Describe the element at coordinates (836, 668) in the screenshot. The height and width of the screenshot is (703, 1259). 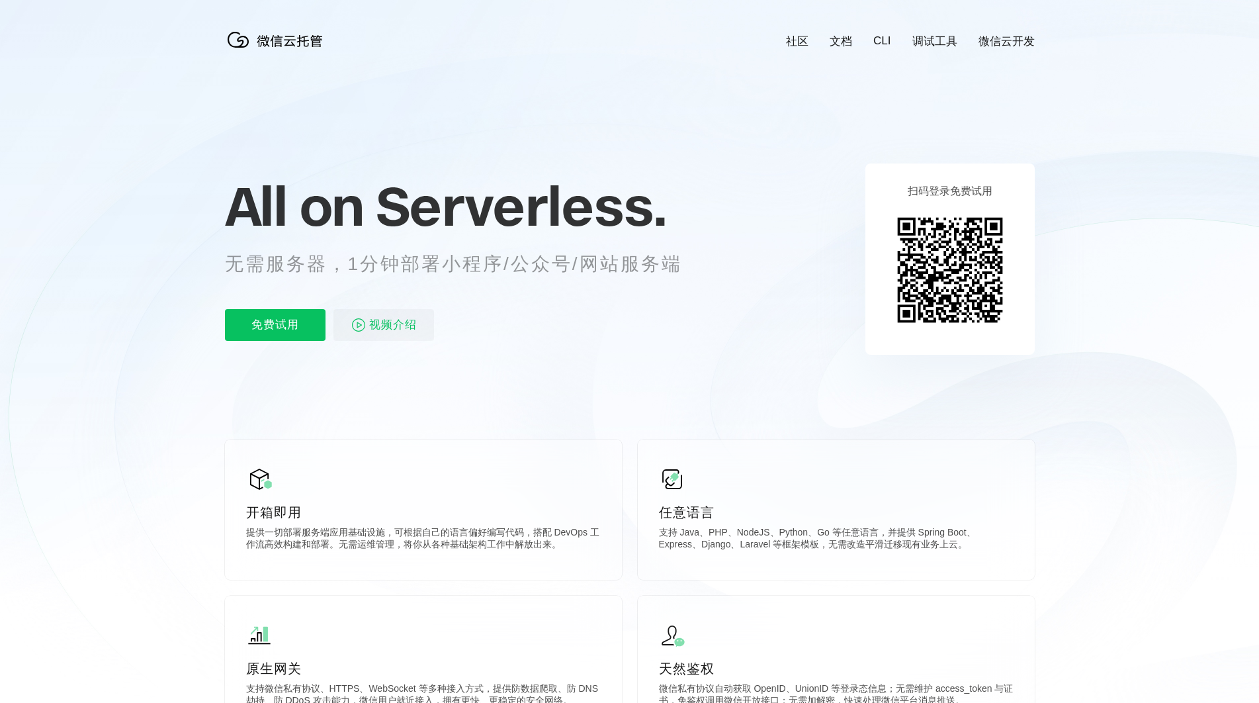
I see `p: 天然鉴权` at that location.